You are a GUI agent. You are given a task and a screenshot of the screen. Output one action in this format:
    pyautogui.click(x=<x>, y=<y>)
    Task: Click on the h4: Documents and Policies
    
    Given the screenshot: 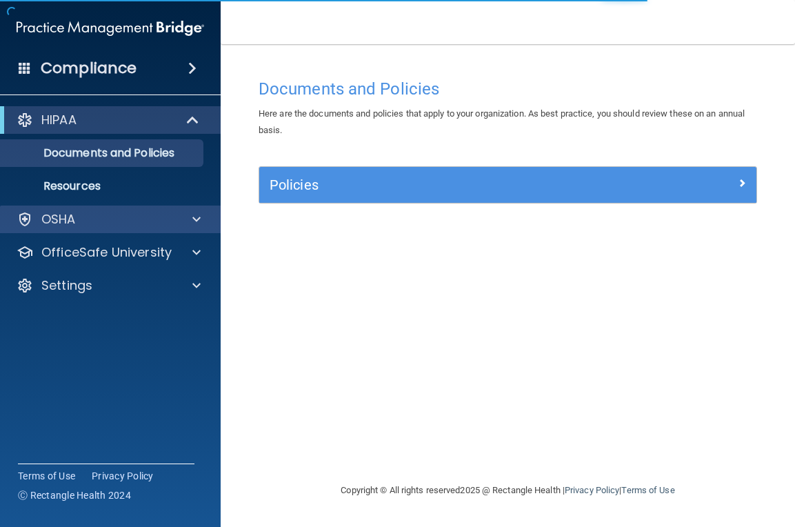 What is the action you would take?
    pyautogui.click(x=507, y=89)
    